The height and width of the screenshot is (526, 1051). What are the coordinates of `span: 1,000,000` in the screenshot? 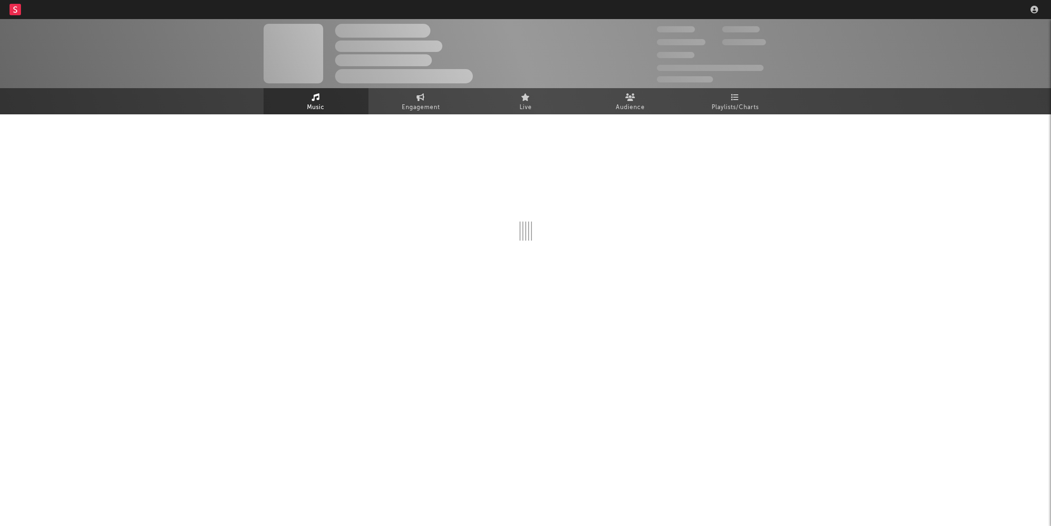 It's located at (744, 42).